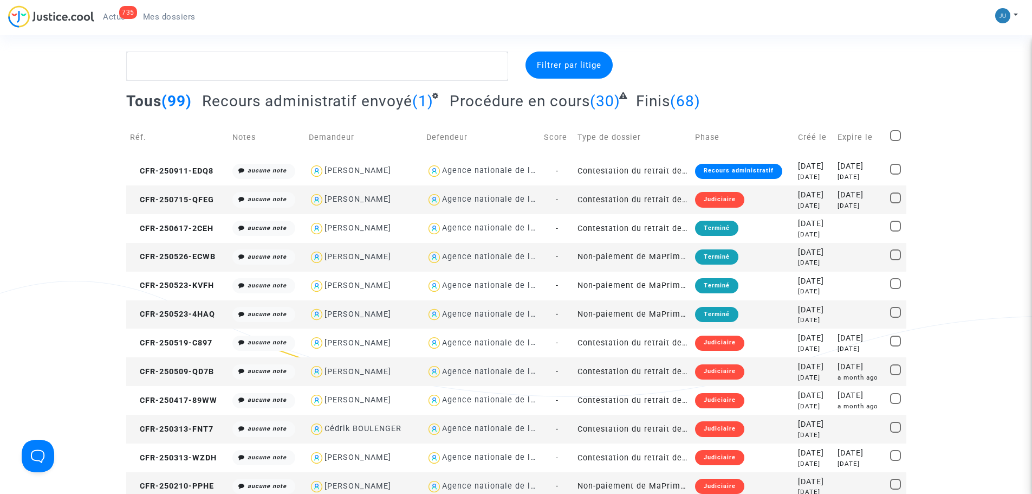 This screenshot has width=1032, height=494. Describe the element at coordinates (178, 137) in the screenshot. I see `td: Réf.` at that location.